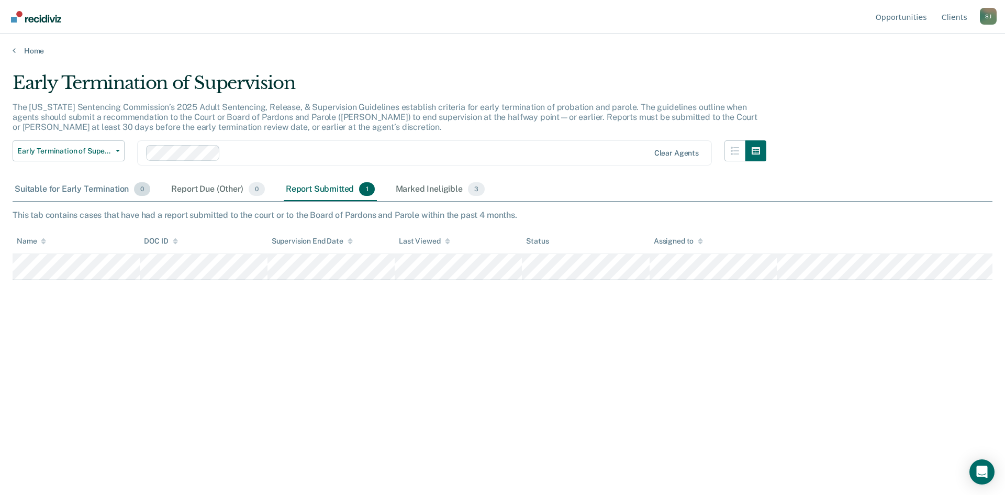 The height and width of the screenshot is (495, 1005). I want to click on div: Open Intercom Messenger, so click(982, 472).